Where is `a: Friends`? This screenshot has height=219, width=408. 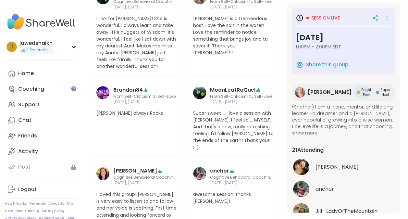 a: Friends is located at coordinates (41, 136).